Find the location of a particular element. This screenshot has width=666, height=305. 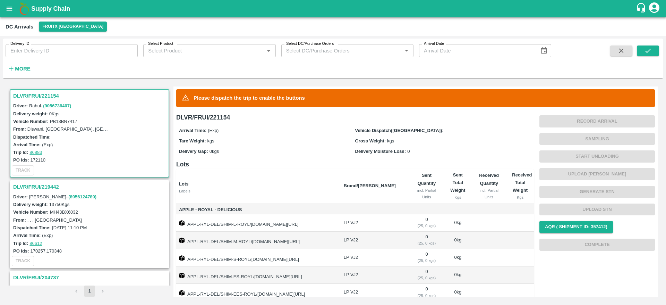

b: Received Total Weight is located at coordinates (522, 183).